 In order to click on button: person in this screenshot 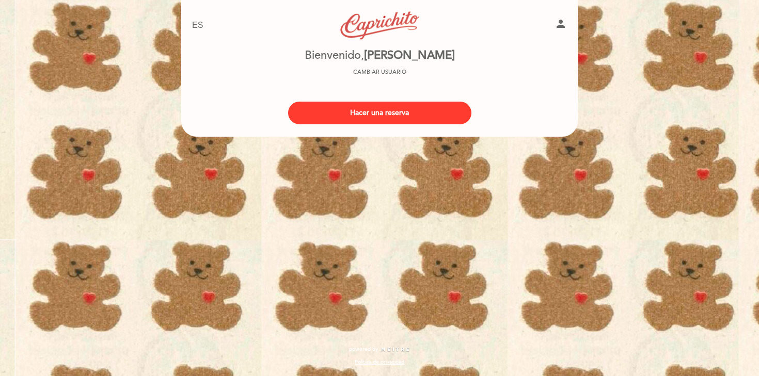, I will do `click(560, 25)`.